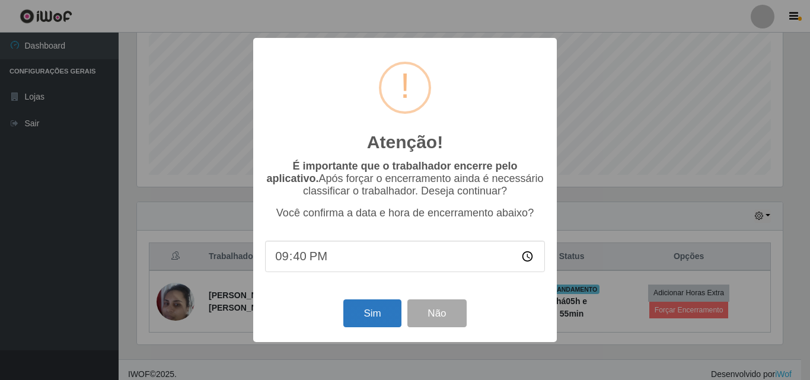  What do you see at coordinates (405, 179) in the screenshot?
I see `p: Após forçar o encerramento ainda é necessário classificar o trabalhador. Deseja continuar?` at bounding box center [405, 179].